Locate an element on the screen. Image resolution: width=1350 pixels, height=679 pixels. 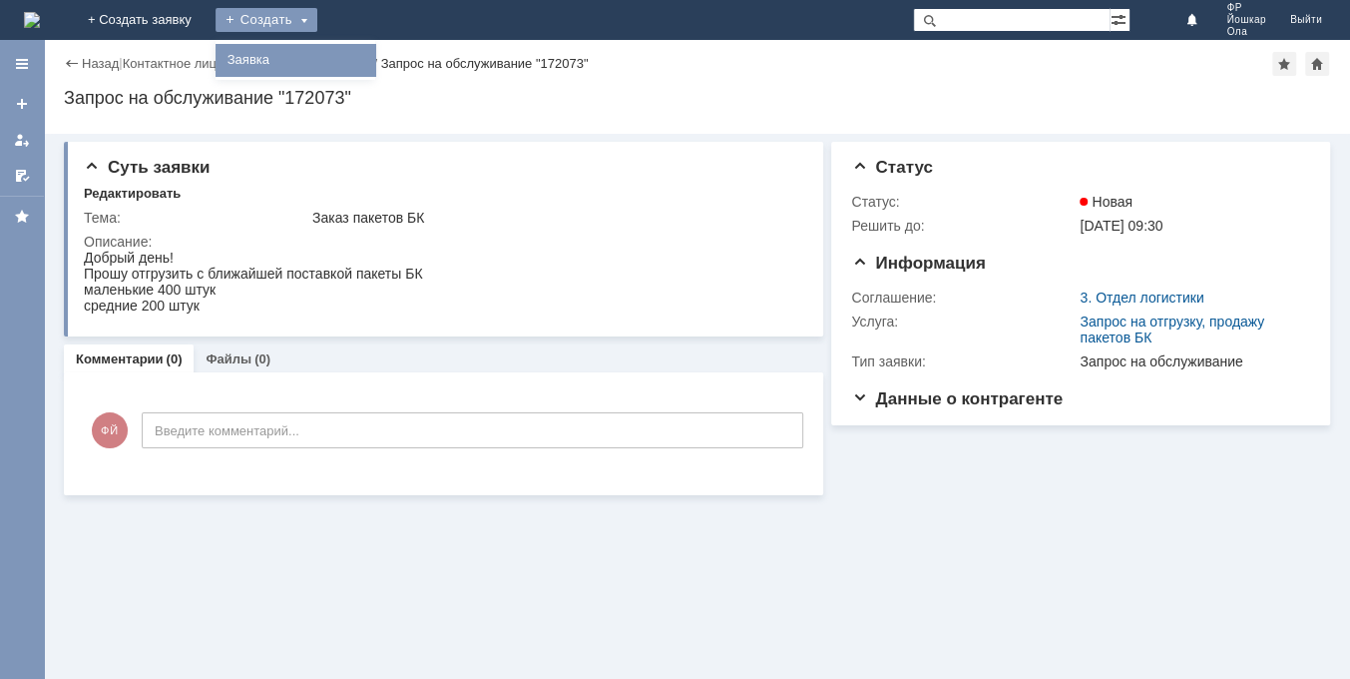
span: Статус is located at coordinates (891, 167).